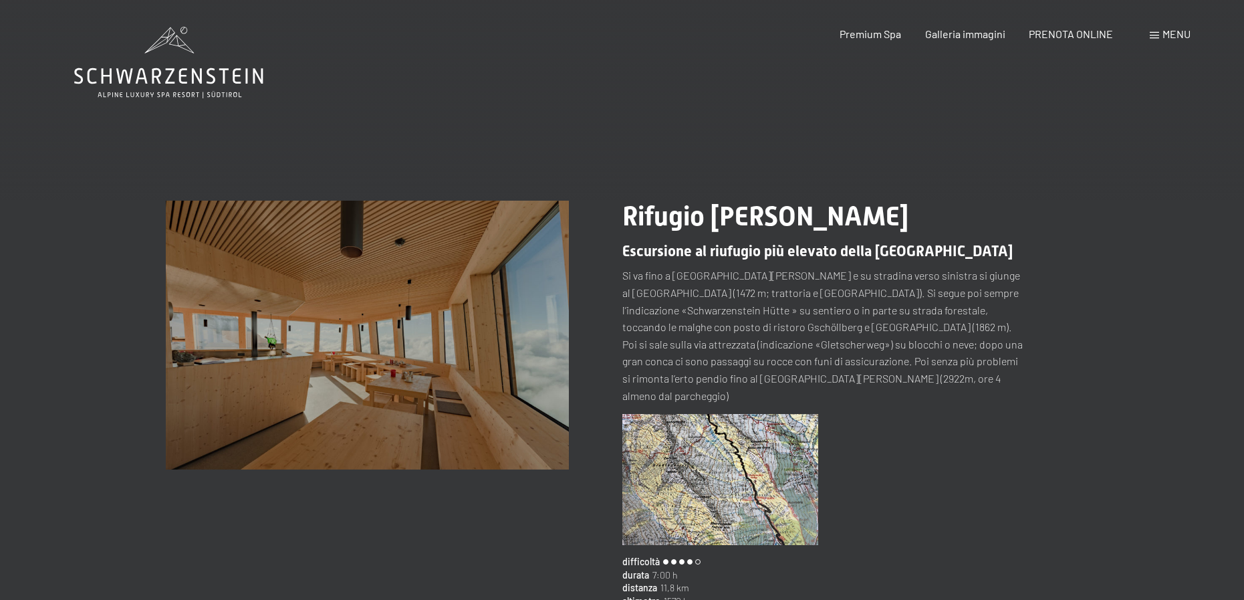 Image resolution: width=1244 pixels, height=600 pixels. What do you see at coordinates (640, 588) in the screenshot?
I see `span: distanza` at bounding box center [640, 588].